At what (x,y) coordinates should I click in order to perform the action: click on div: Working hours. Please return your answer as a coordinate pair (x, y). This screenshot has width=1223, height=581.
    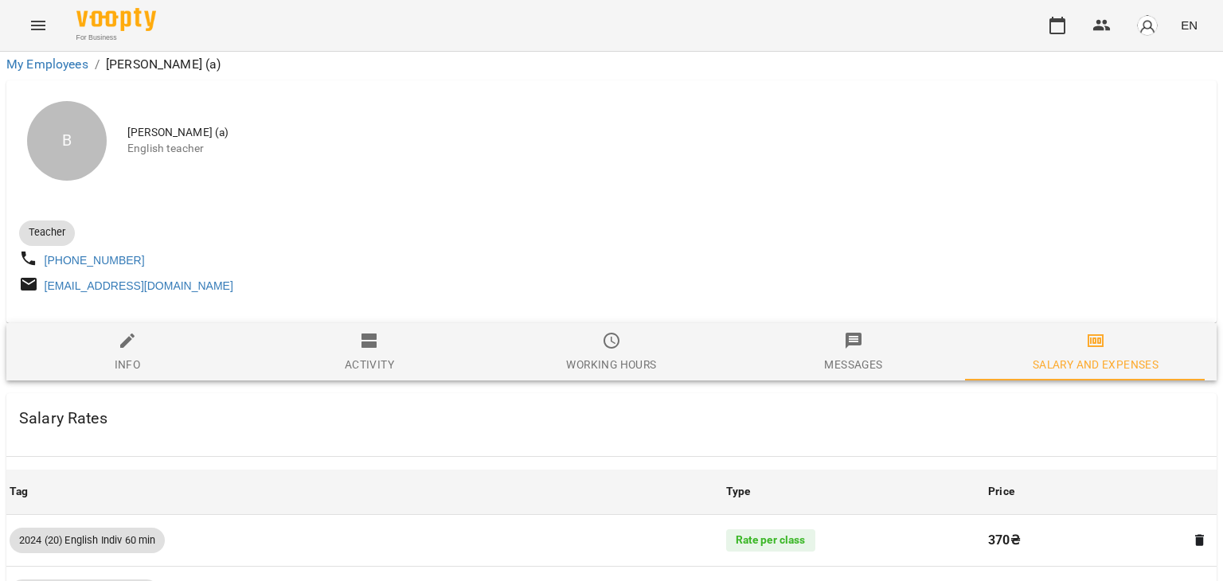
    Looking at the image, I should click on (611, 365).